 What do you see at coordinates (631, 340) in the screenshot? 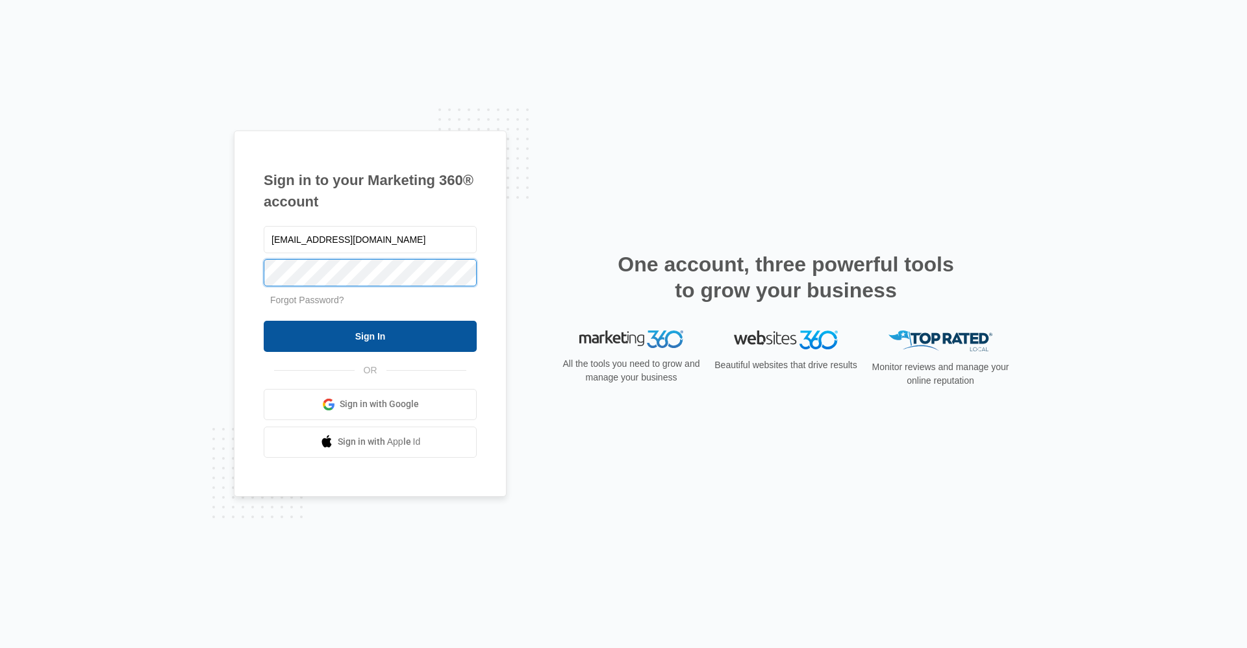
I see `img: Marketing 360` at bounding box center [631, 340].